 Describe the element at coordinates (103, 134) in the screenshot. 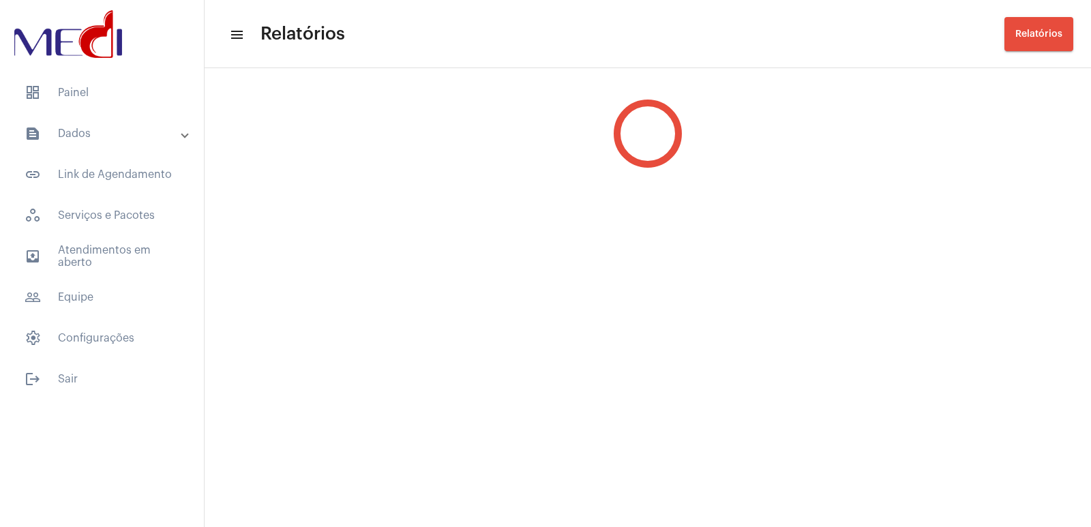

I see `mat-panel-title: Dados` at that location.